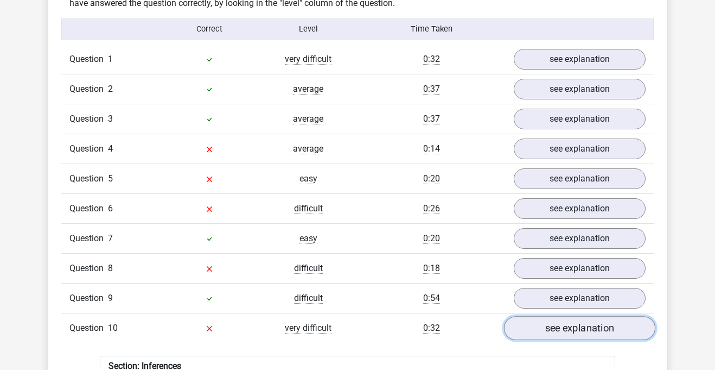  Describe the element at coordinates (110, 59) in the screenshot. I see `span: 1` at that location.